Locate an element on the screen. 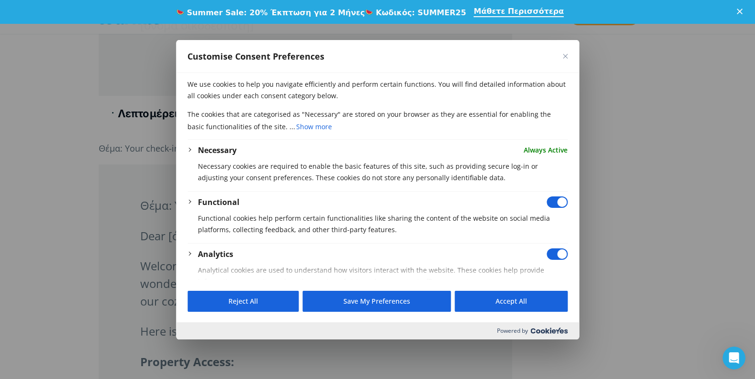 This screenshot has width=755, height=379. input: Disable Analytics is located at coordinates (557, 254).